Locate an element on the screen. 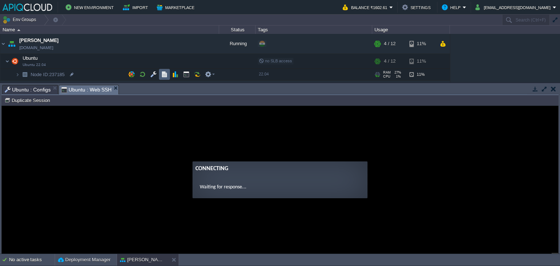  button: Help is located at coordinates (452, 7).